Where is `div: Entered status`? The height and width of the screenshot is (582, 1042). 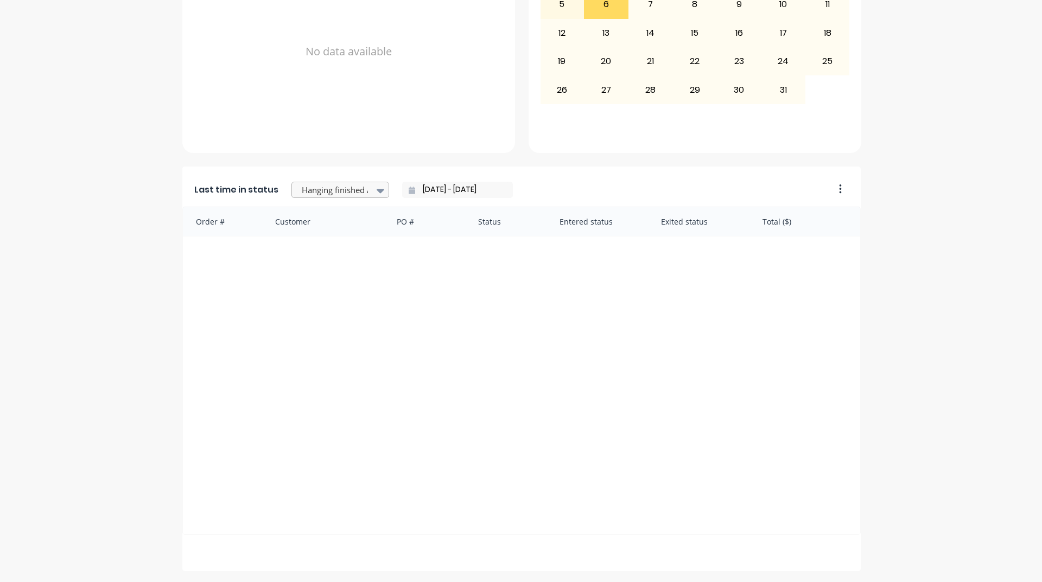
div: Entered status is located at coordinates (599, 221).